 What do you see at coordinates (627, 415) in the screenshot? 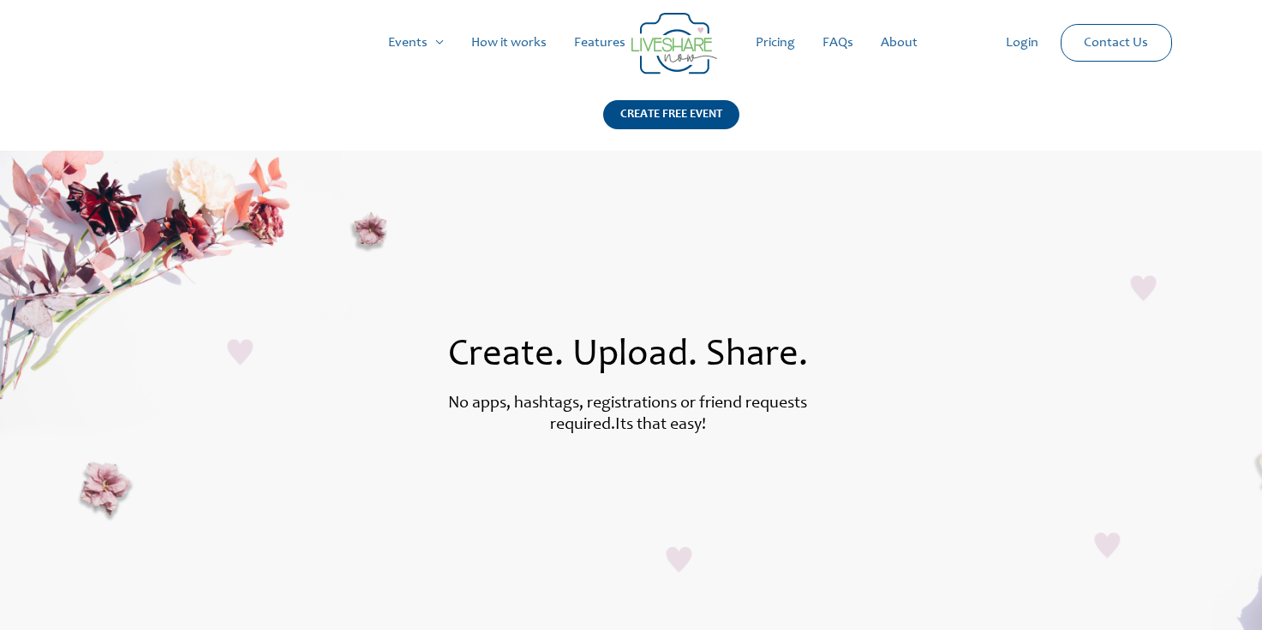
I see `label: No apps, hashtags, registrations or friend requests required.` at bounding box center [627, 415].